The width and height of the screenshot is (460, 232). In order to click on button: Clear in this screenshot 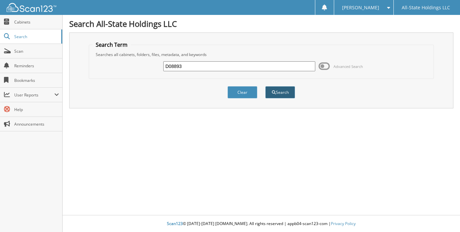, I will do `click(242, 92)`.